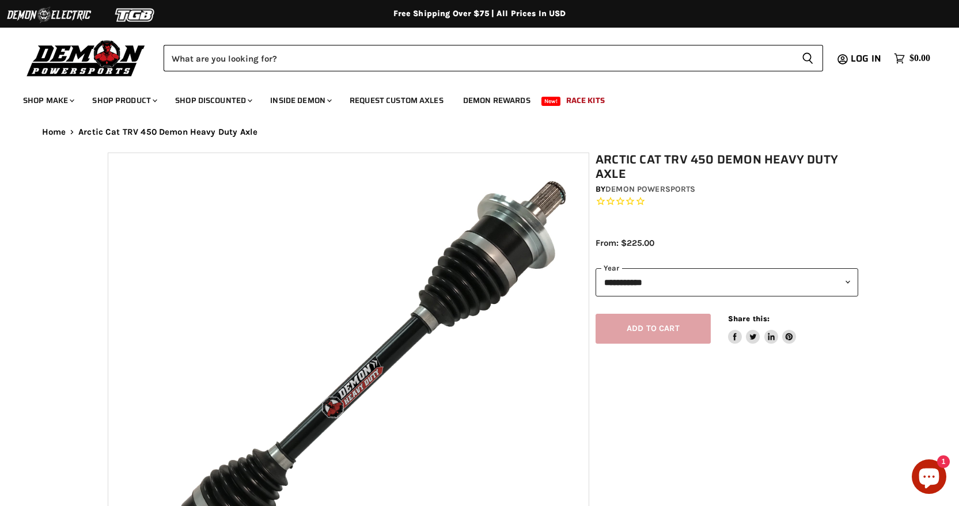  I want to click on h1: Arctic Cat TRV 450 Demon Heavy Duty Axle, so click(727, 167).